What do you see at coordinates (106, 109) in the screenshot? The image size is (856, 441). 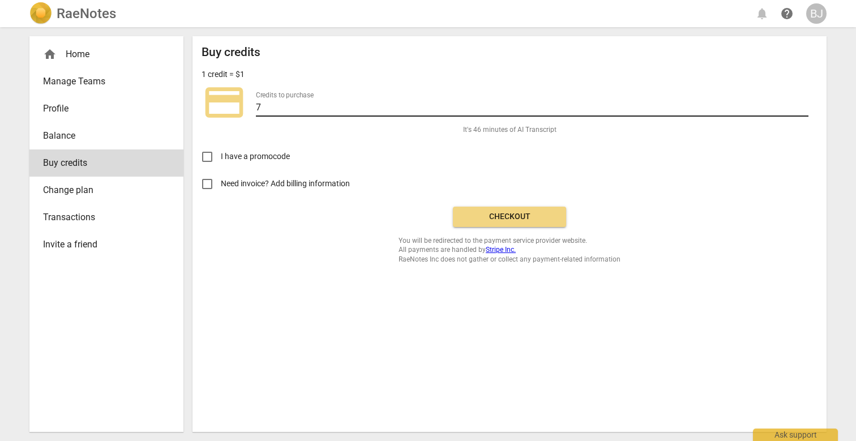 I see `a: Profile` at bounding box center [106, 109].